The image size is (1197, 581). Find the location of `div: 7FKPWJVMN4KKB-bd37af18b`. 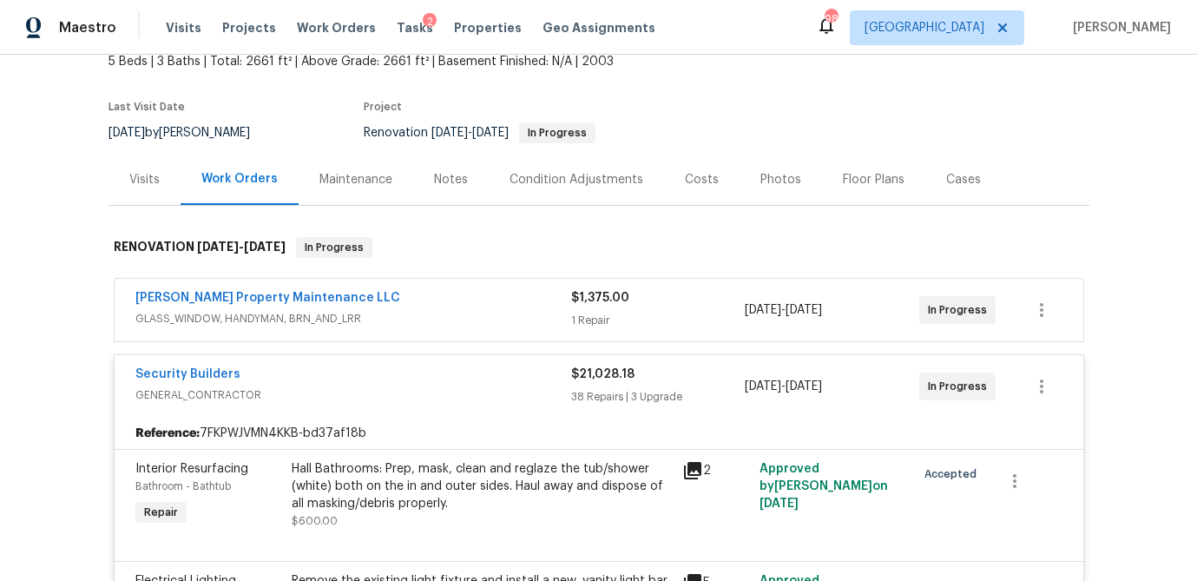

div: 7FKPWJVMN4KKB-bd37af18b is located at coordinates (599, 433).